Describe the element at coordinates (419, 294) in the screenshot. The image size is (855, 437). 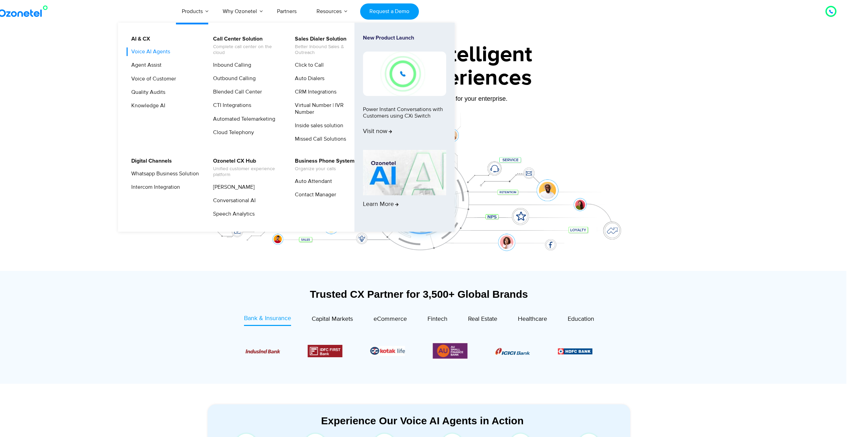
I see `div: Trusted CX Partner for 3,500+ Global Brands` at that location.